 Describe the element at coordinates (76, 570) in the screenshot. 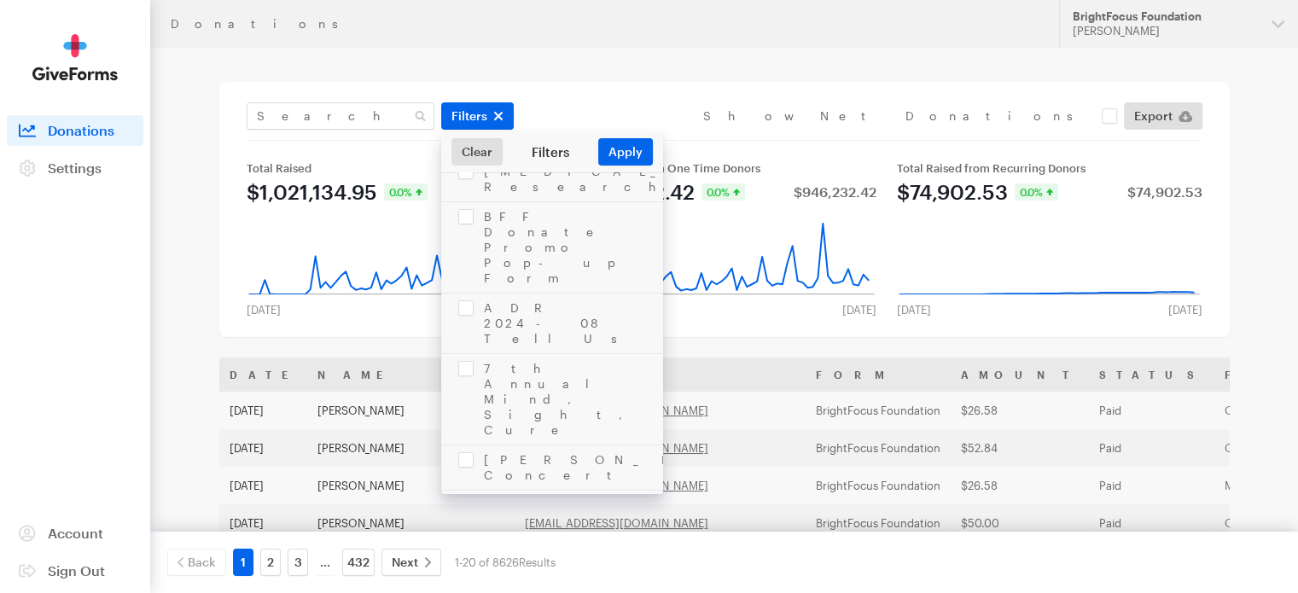

I see `span: Sign Out` at that location.